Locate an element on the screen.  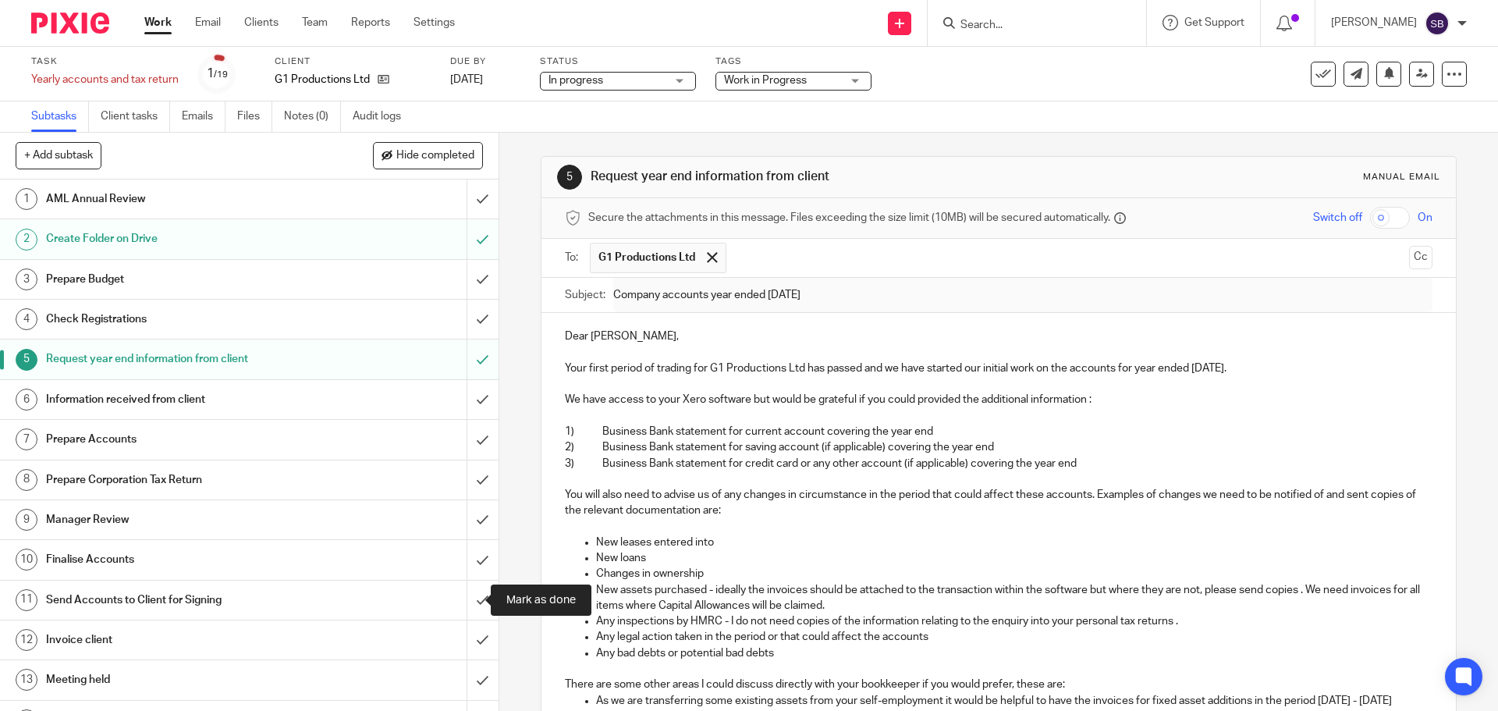
span: On is located at coordinates (1424, 218).